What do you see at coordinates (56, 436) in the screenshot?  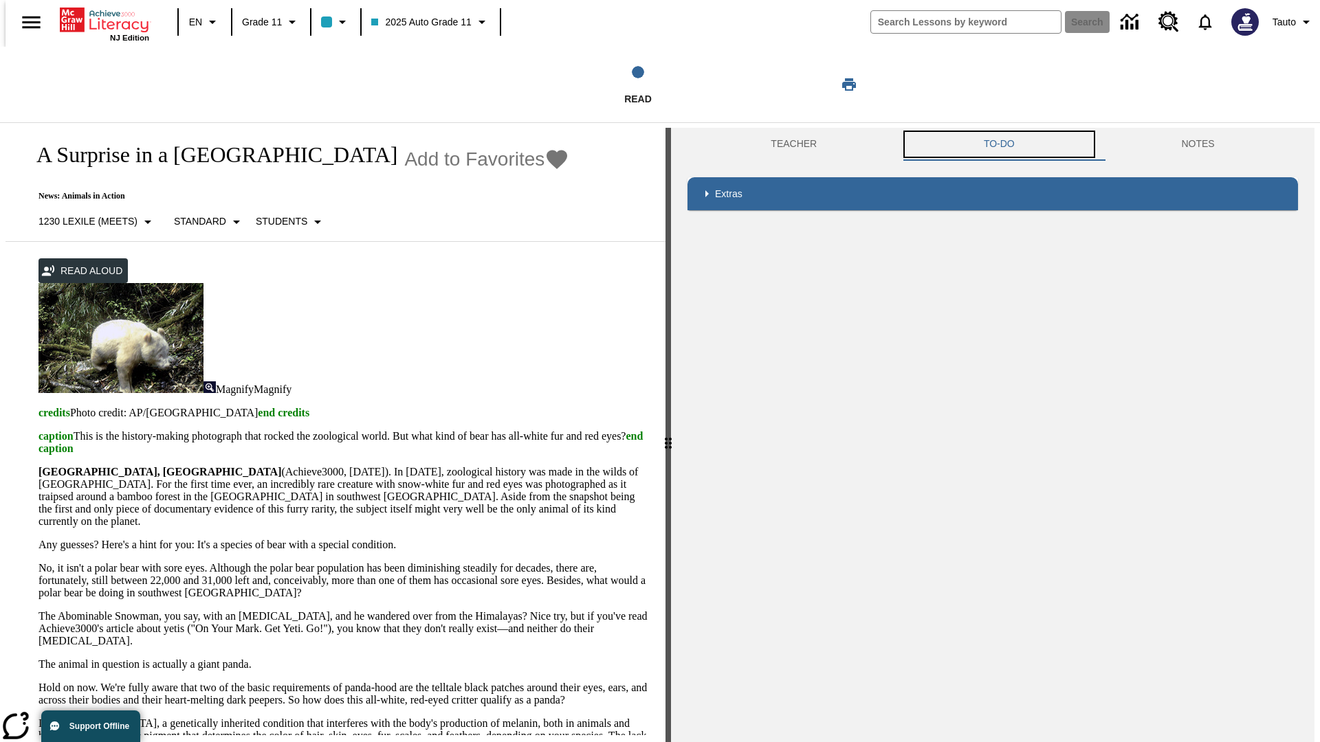 I see `span: caption` at bounding box center [56, 436].